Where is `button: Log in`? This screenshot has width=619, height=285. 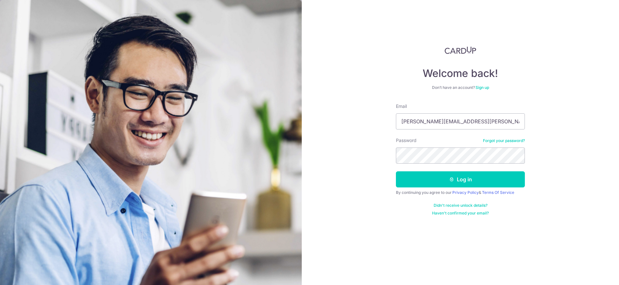
button: Log in is located at coordinates (460, 179).